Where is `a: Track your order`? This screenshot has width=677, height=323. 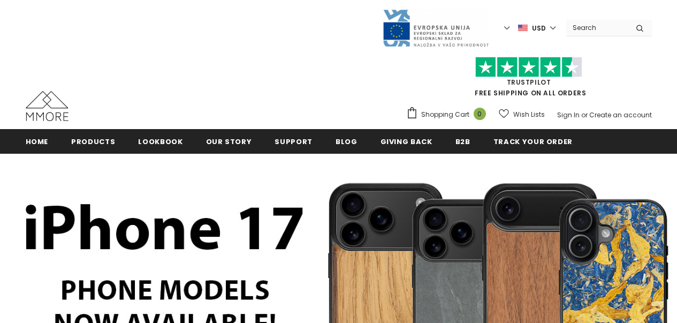 a: Track your order is located at coordinates (533, 141).